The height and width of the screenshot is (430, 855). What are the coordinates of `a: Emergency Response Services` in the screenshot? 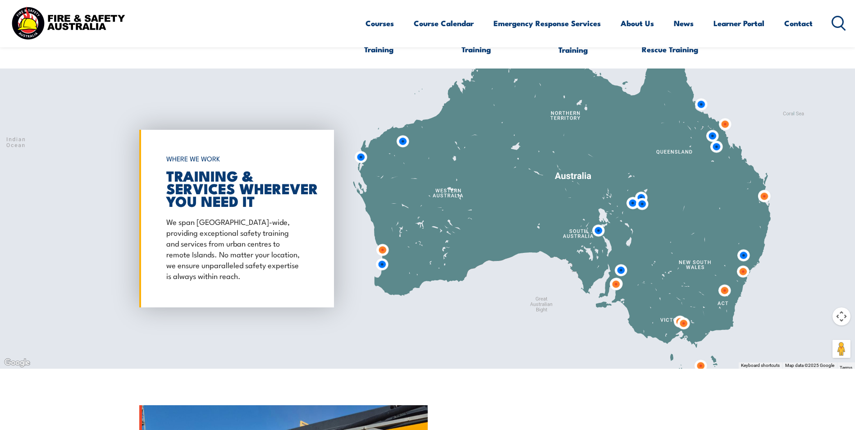 It's located at (547, 23).